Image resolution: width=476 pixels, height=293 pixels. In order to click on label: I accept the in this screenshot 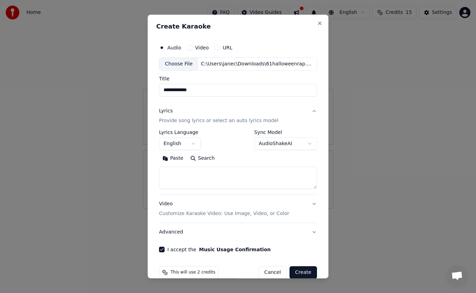, I will do `click(219, 250)`.